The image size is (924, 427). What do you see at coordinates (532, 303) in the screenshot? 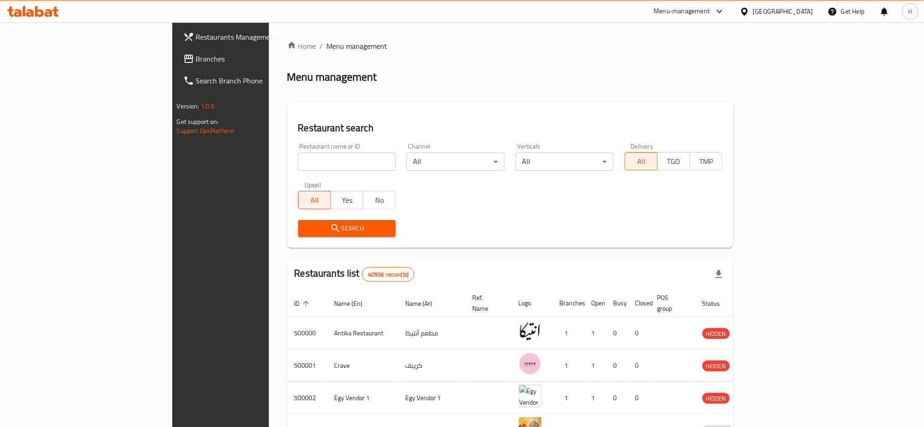
I see `th: Logo` at bounding box center [532, 303].